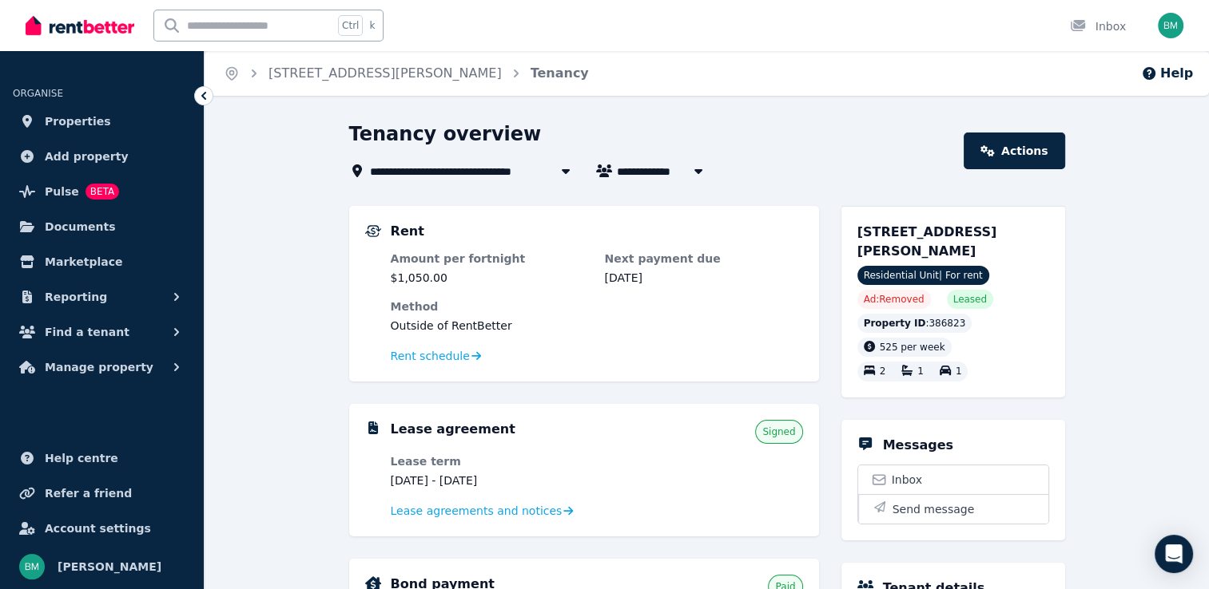 This screenshot has width=1209, height=589. I want to click on dt: Next payment due, so click(704, 259).